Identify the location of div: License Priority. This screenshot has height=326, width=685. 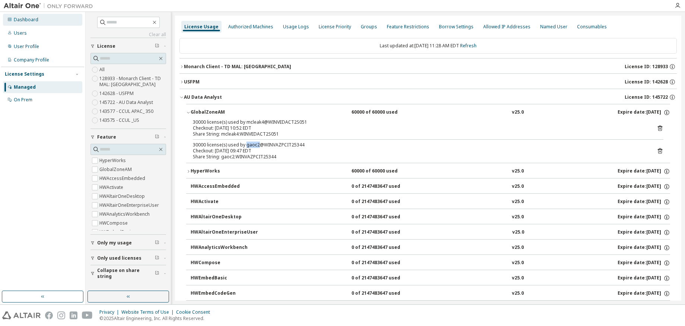
(335, 27).